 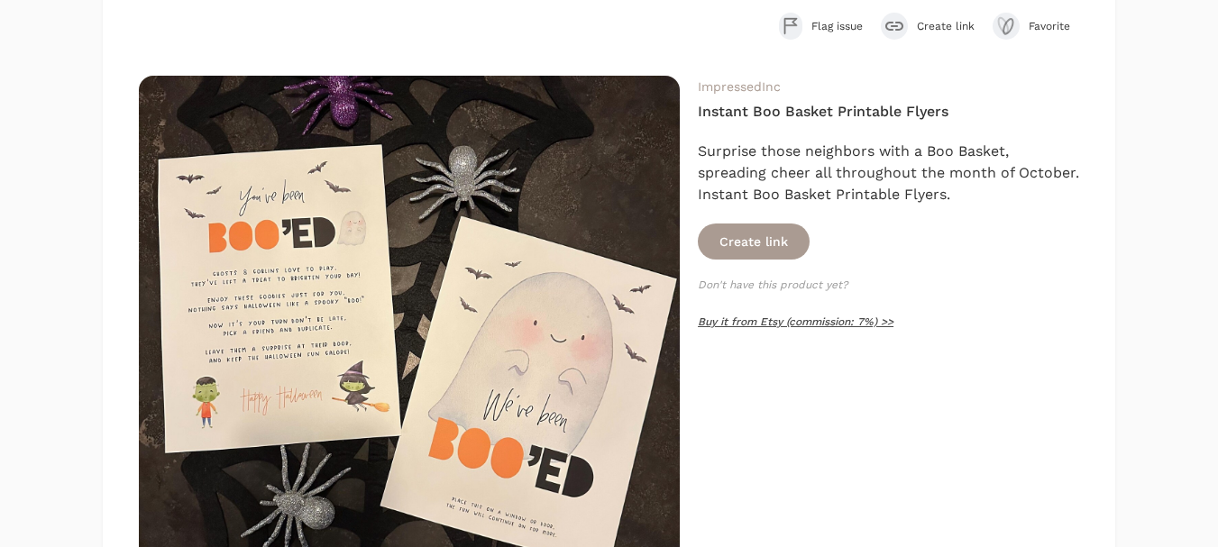 What do you see at coordinates (946, 26) in the screenshot?
I see `span: Create link` at bounding box center [946, 26].